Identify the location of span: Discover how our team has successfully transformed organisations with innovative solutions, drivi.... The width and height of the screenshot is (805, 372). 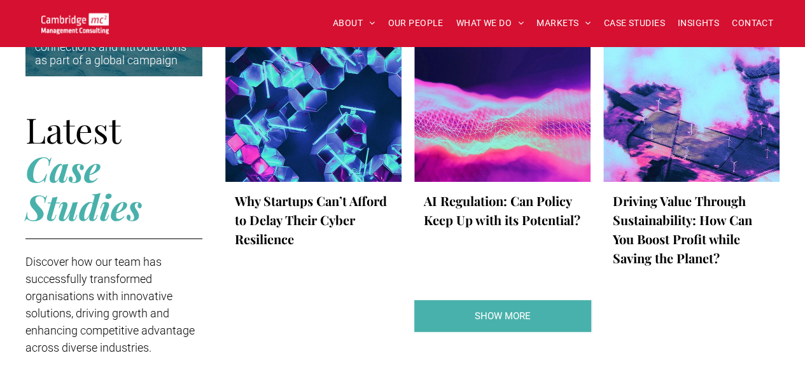
(110, 305).